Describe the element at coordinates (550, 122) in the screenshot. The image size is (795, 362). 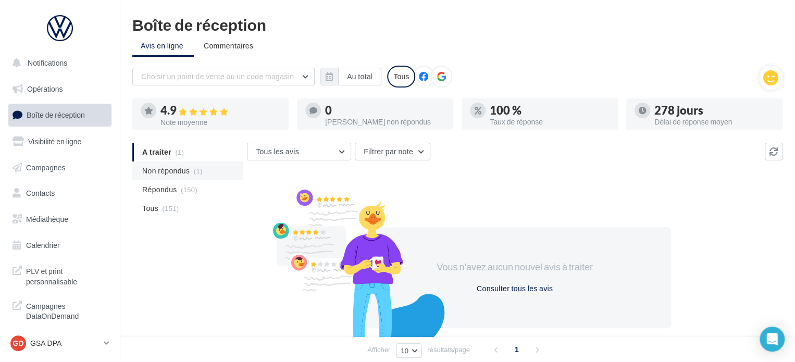
I see `div: Taux de réponse` at that location.